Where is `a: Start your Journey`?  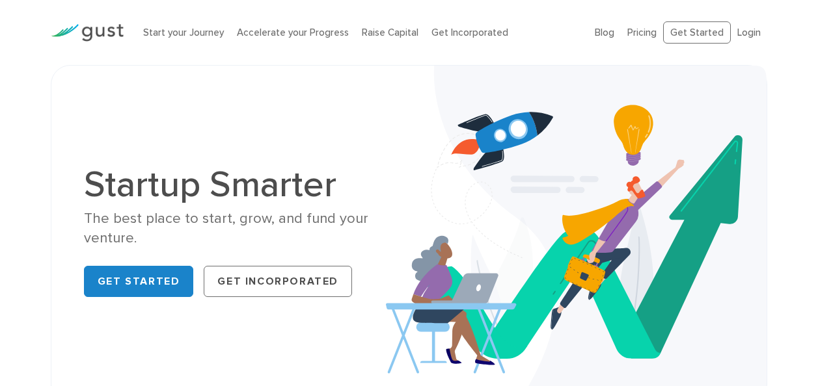 a: Start your Journey is located at coordinates (183, 33).